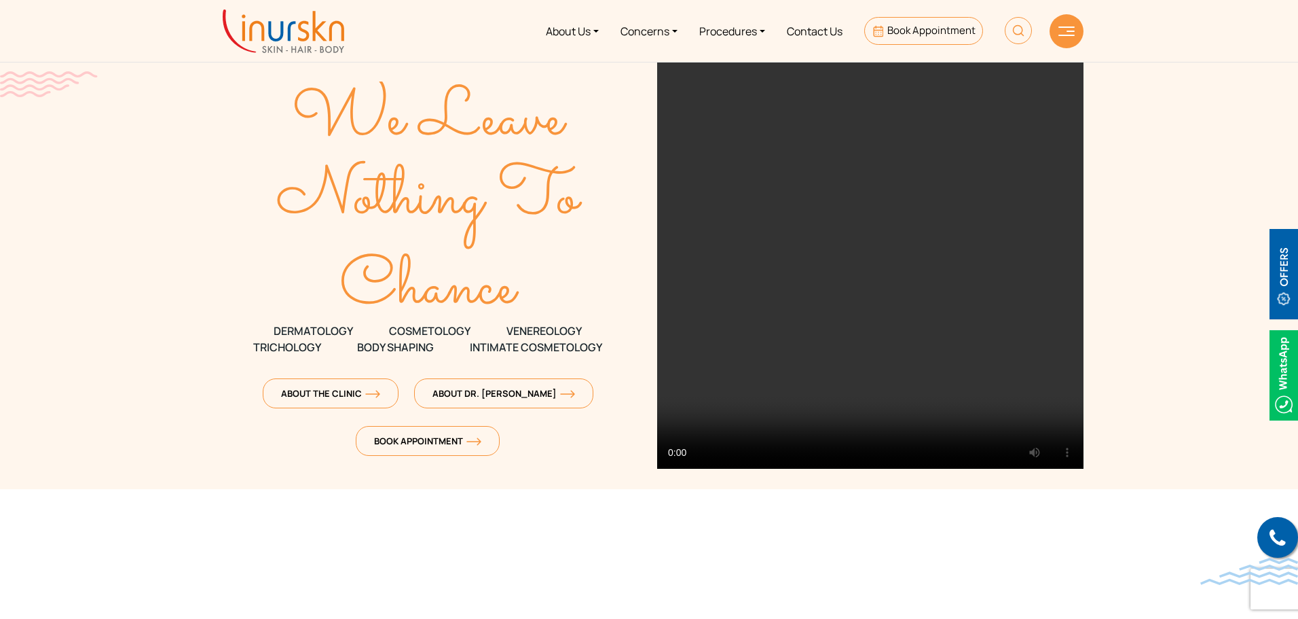 The height and width of the screenshot is (619, 1298). Describe the element at coordinates (572, 31) in the screenshot. I see `a: About Us` at that location.